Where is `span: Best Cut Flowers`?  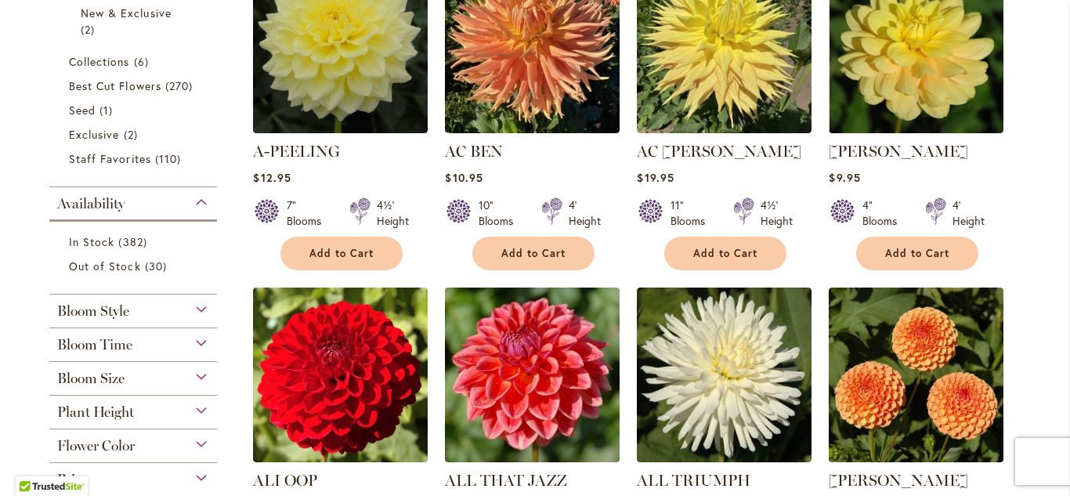 span: Best Cut Flowers is located at coordinates (115, 85).